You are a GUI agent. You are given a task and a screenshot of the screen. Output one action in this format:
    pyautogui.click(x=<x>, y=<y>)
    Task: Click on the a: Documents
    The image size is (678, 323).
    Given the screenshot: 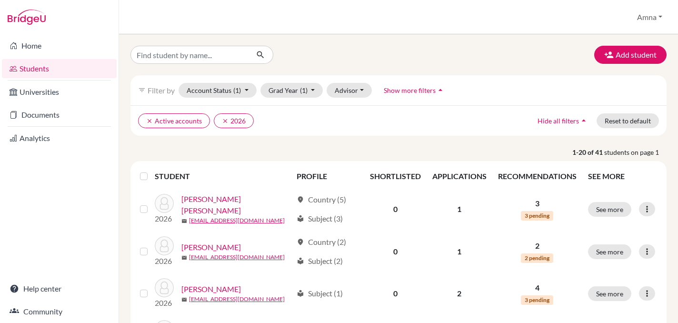 What is the action you would take?
    pyautogui.click(x=59, y=115)
    